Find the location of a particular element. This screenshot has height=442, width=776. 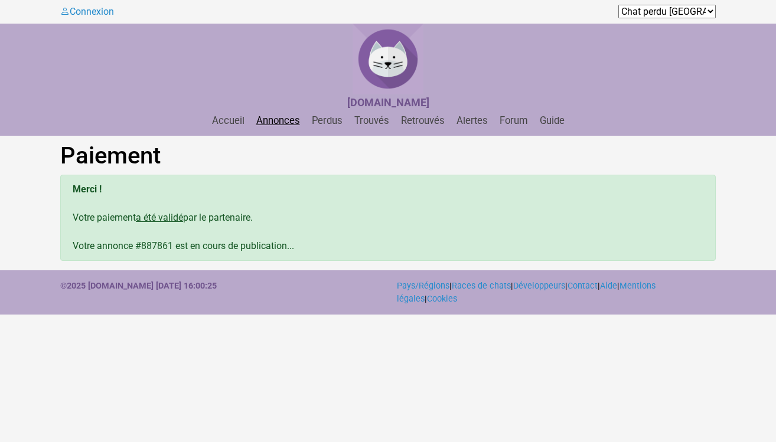

h1: Paiement is located at coordinates (388, 156).